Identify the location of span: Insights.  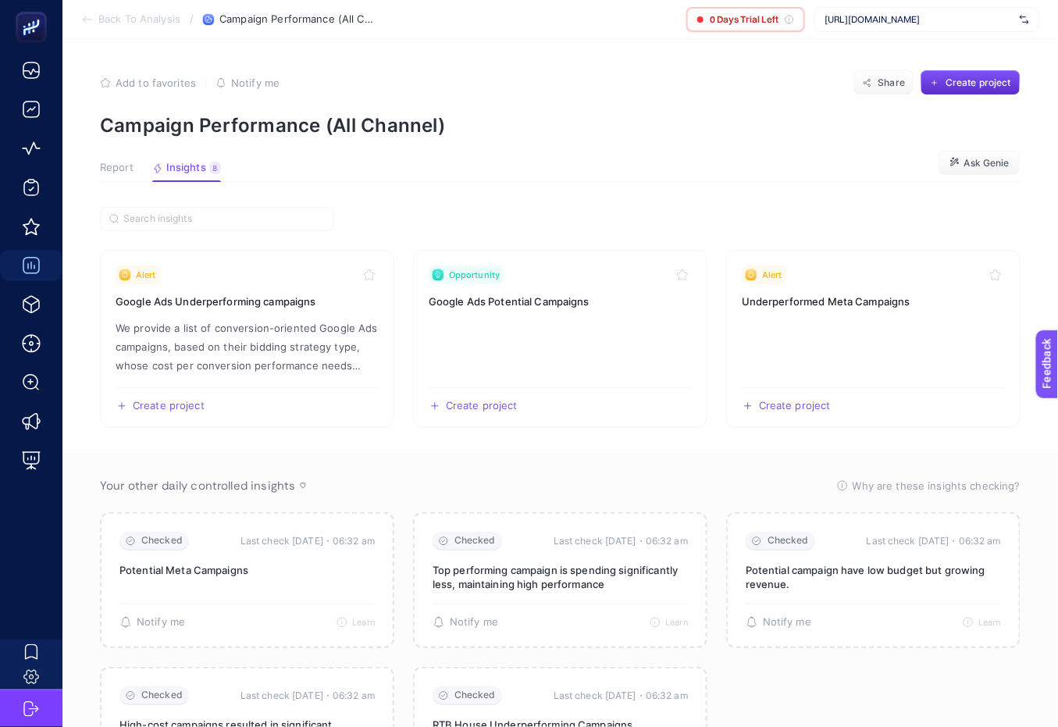
(186, 168).